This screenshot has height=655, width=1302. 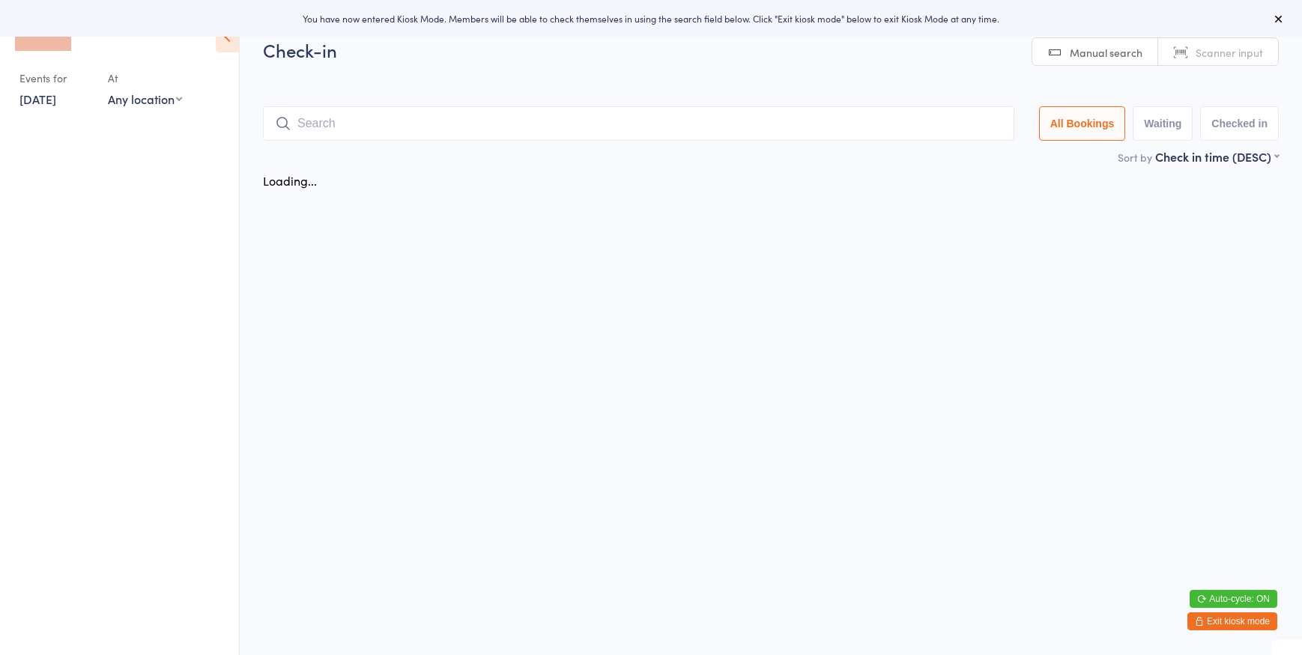 What do you see at coordinates (638, 124) in the screenshot?
I see `input: Search` at bounding box center [638, 124].